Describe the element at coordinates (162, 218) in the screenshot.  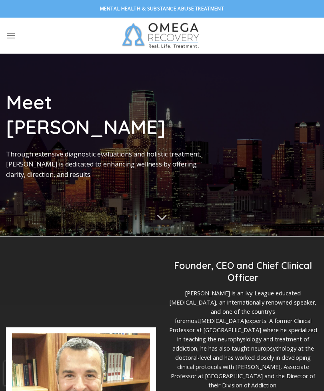
I see `button: Scroll for more` at that location.